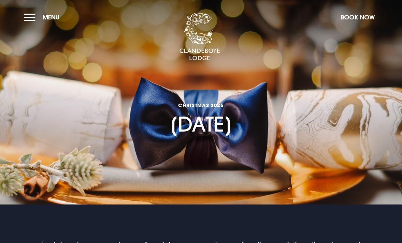 The height and width of the screenshot is (243, 402). What do you see at coordinates (200, 37) in the screenshot?
I see `img: Clandeboye Lodge` at bounding box center [200, 37].